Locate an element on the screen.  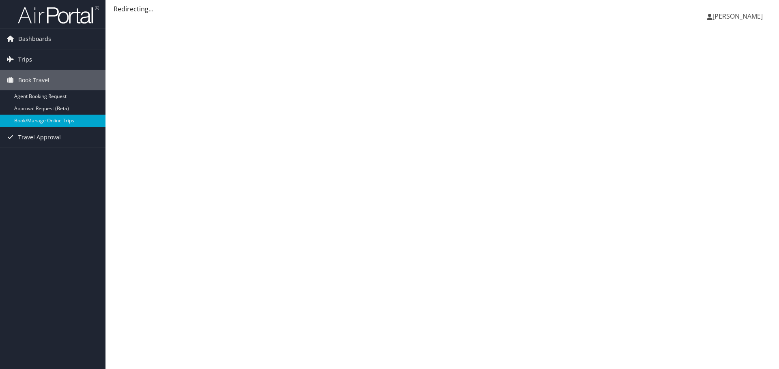
span: Dashboards is located at coordinates (34, 39).